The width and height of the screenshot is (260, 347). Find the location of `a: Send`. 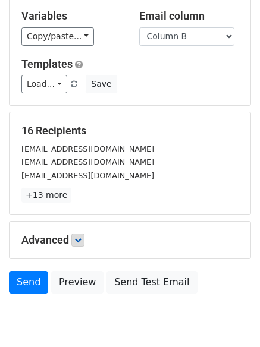

a: Send is located at coordinates (29, 282).